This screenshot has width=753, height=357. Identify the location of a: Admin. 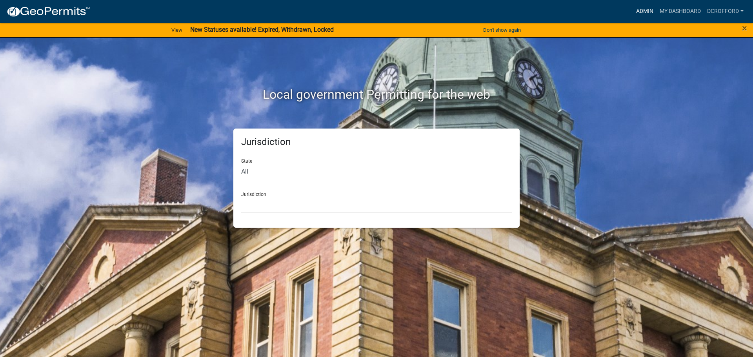
(645, 11).